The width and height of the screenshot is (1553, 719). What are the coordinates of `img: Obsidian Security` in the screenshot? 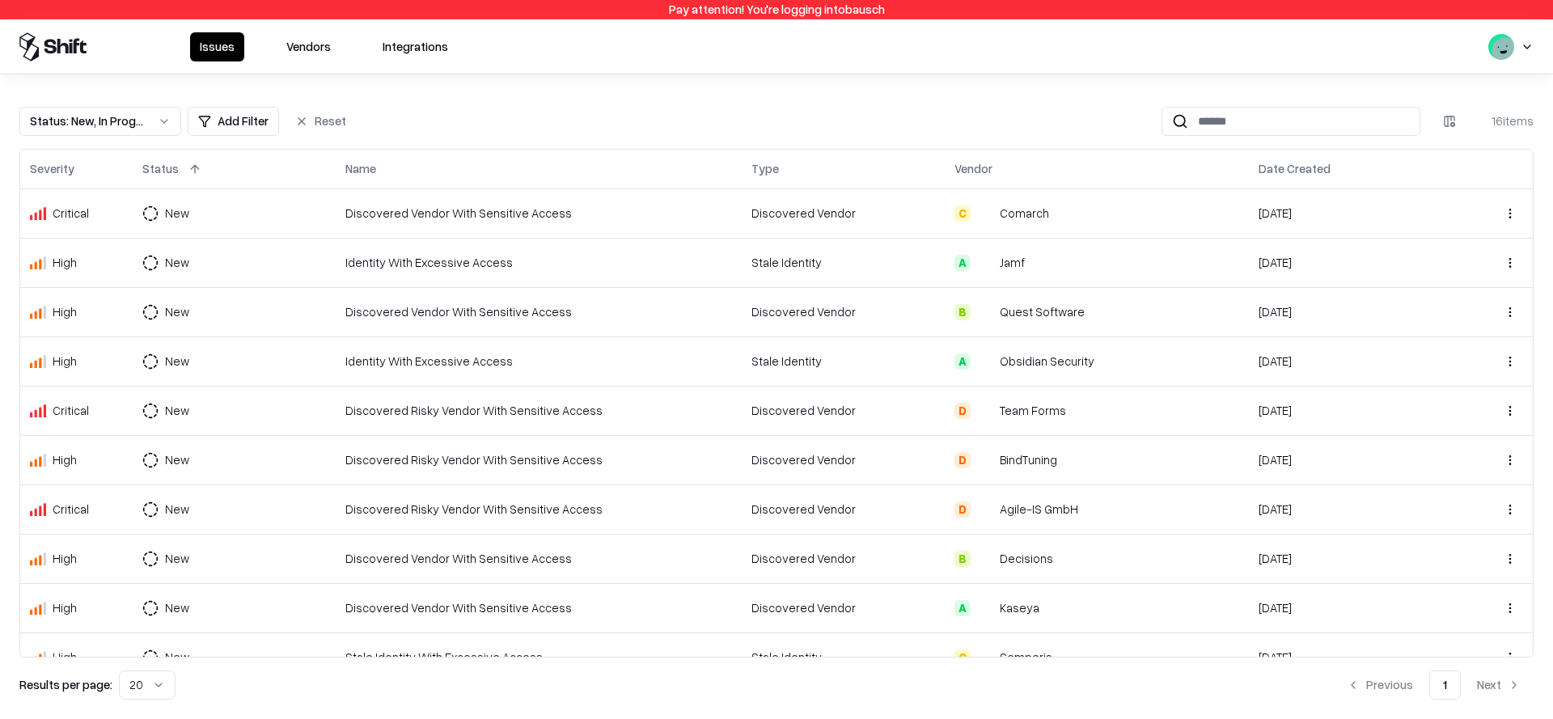 It's located at (985, 362).